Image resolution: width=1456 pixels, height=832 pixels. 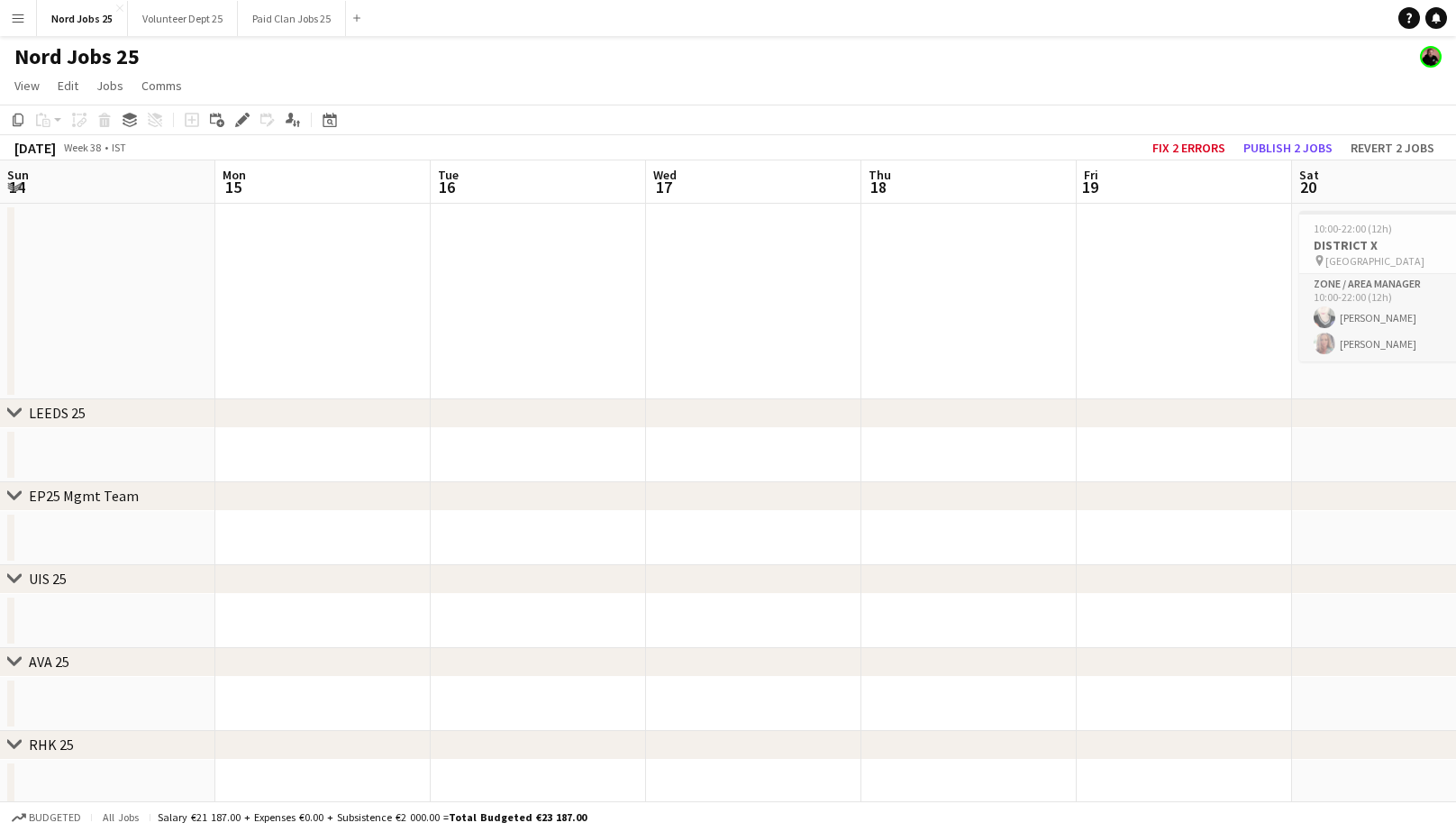 I want to click on span: 10:00-22:00 (12h), so click(x=1352, y=228).